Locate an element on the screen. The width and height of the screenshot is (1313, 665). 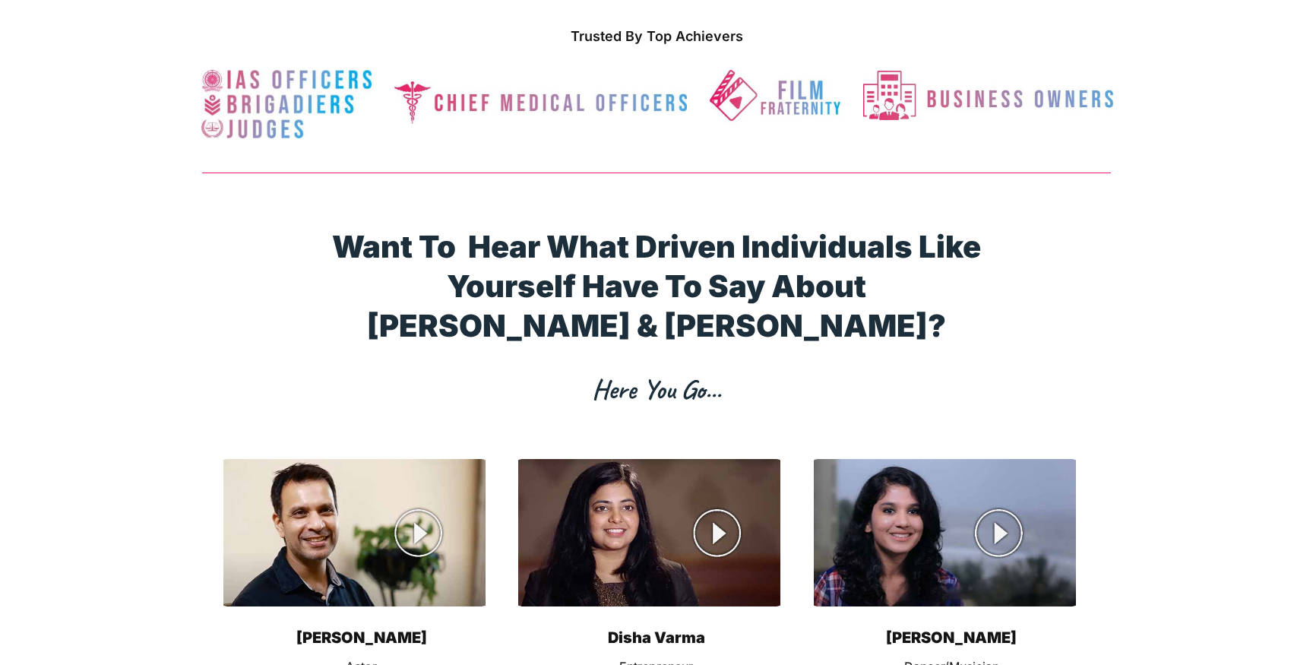
strong: Trusted By Top Achievers is located at coordinates (656, 36).